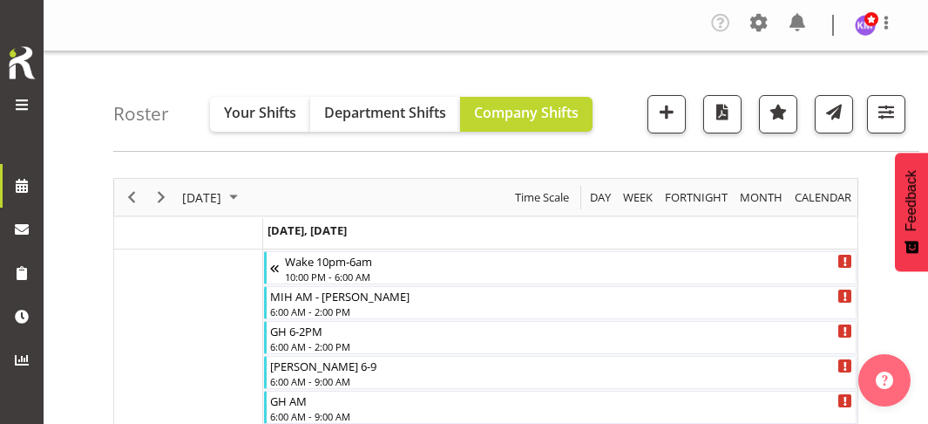  Describe the element at coordinates (865, 25) in the screenshot. I see `img: kelly-morgan6119.jpg` at that location.